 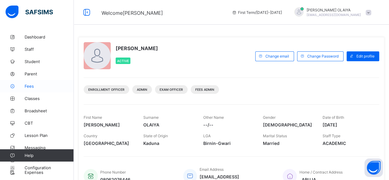 I want to click on span: First Name, so click(x=93, y=117).